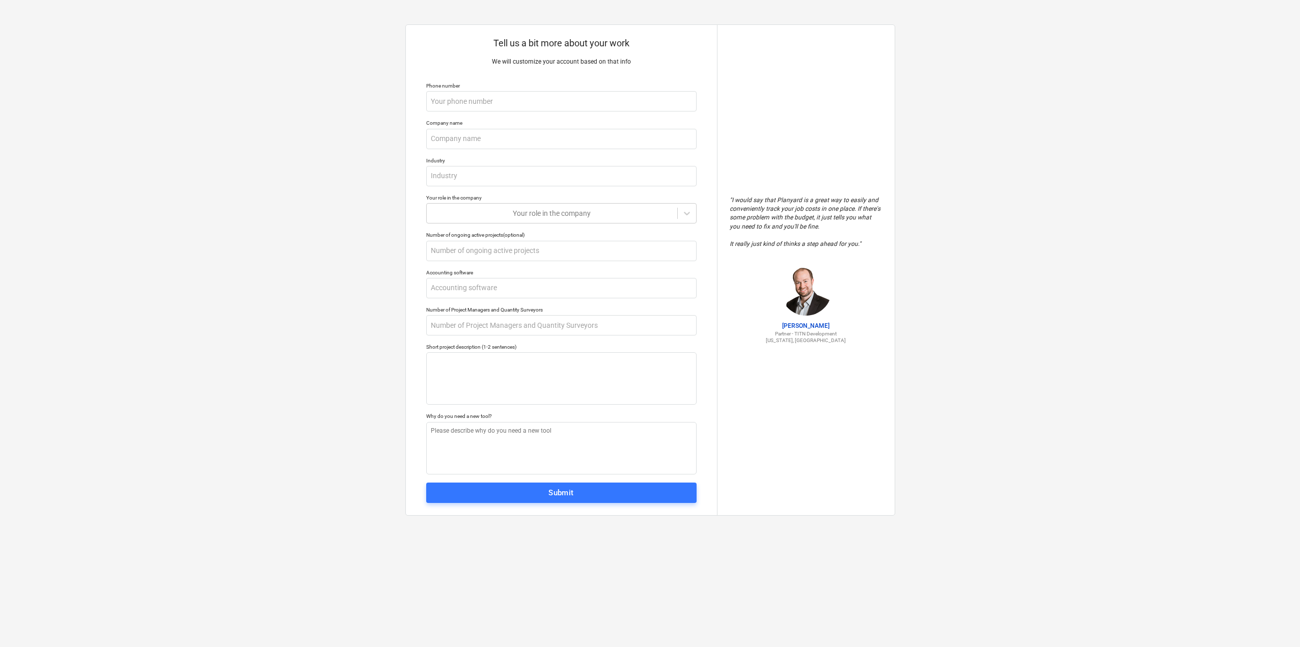  What do you see at coordinates (561, 493) in the screenshot?
I see `div: Submit` at bounding box center [561, 493].